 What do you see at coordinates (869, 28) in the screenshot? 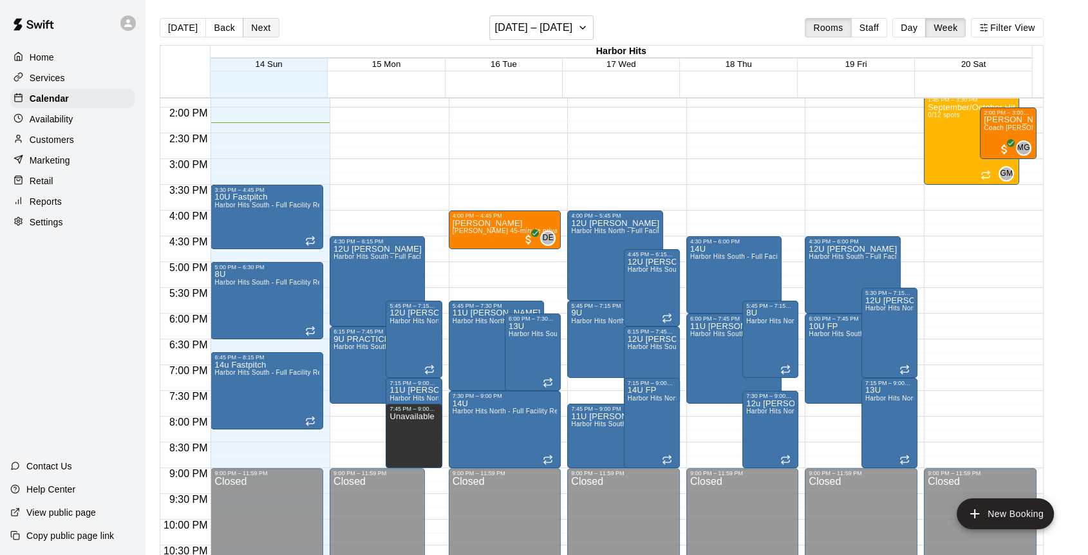
I see `button: Staff` at bounding box center [869, 28].